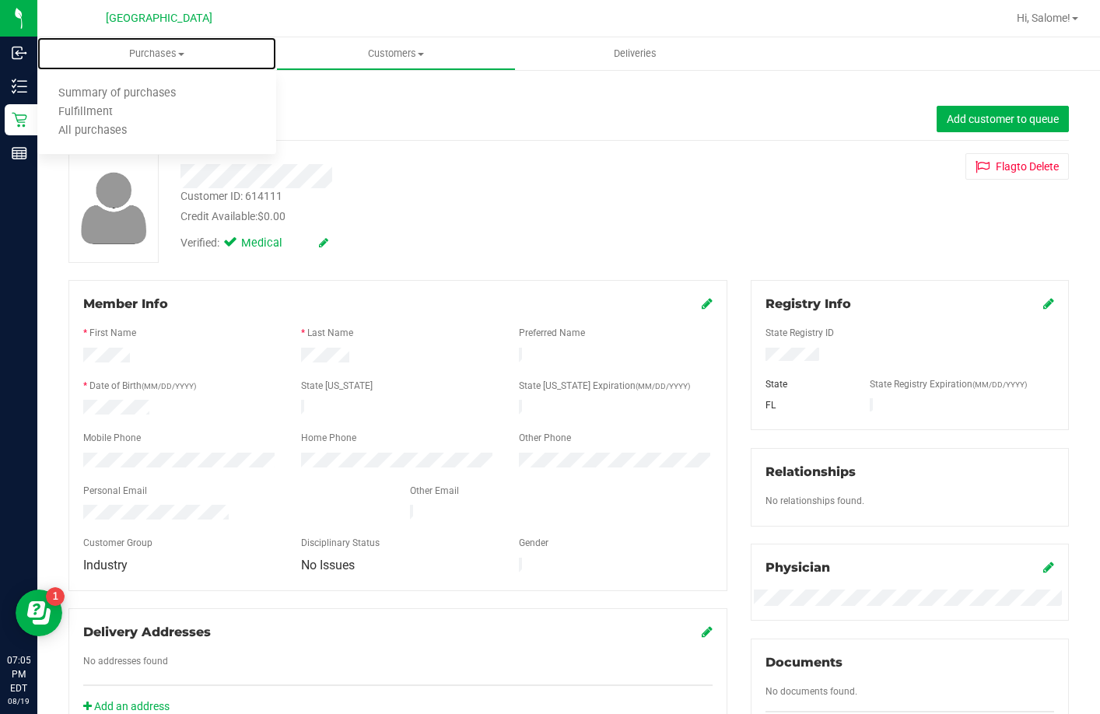 The height and width of the screenshot is (714, 1100). I want to click on div: State, so click(806, 384).